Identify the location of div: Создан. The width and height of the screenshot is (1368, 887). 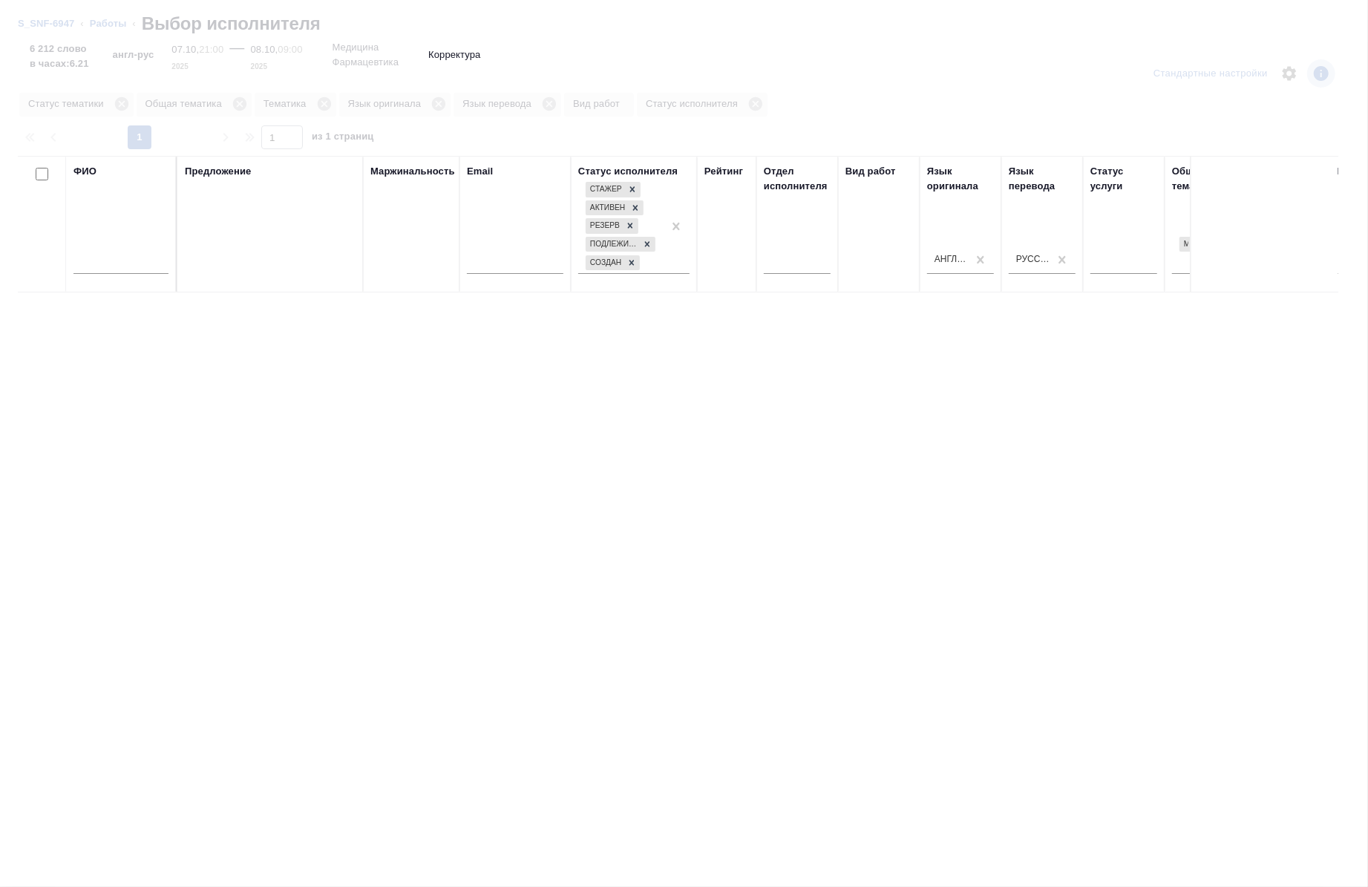
(604, 263).